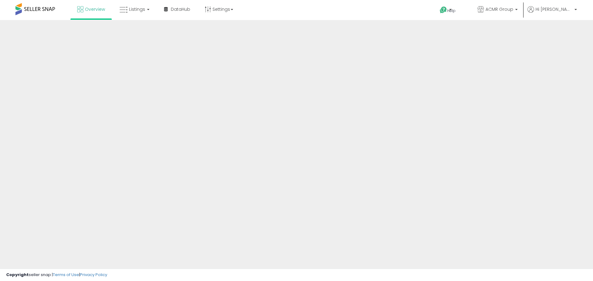  Describe the element at coordinates (443, 10) in the screenshot. I see `i: Get Help` at that location.